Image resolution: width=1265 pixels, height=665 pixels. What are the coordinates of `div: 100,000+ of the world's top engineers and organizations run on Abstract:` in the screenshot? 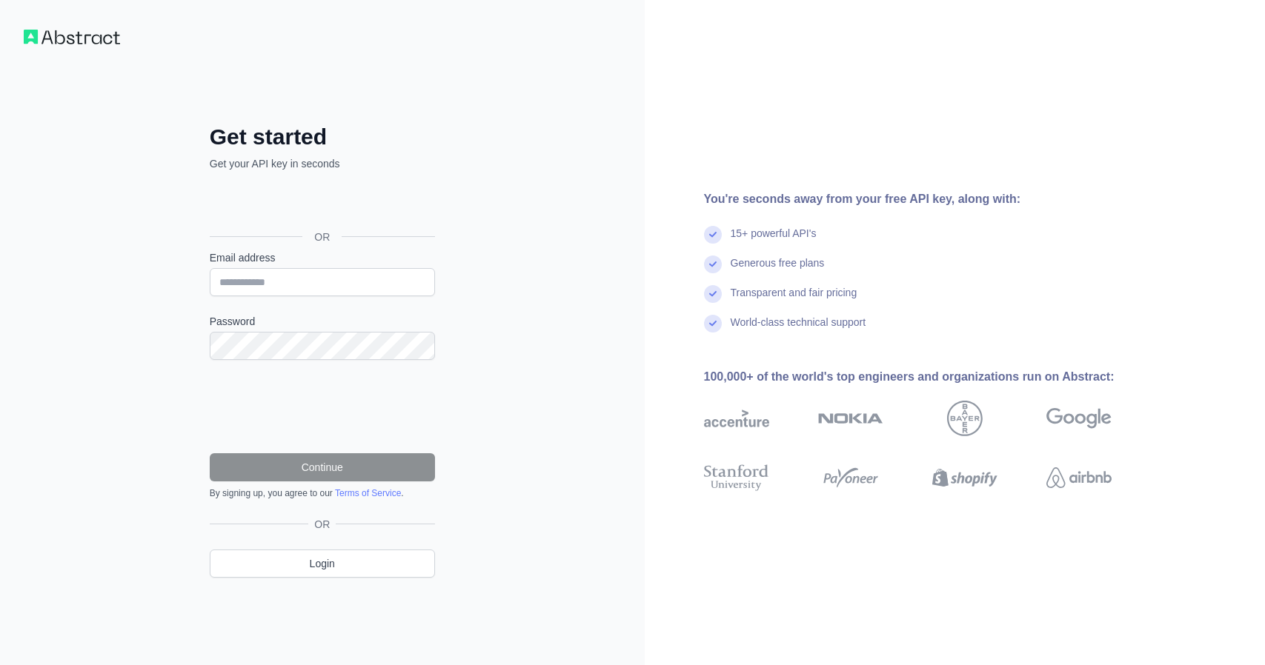 It's located at (931, 377).